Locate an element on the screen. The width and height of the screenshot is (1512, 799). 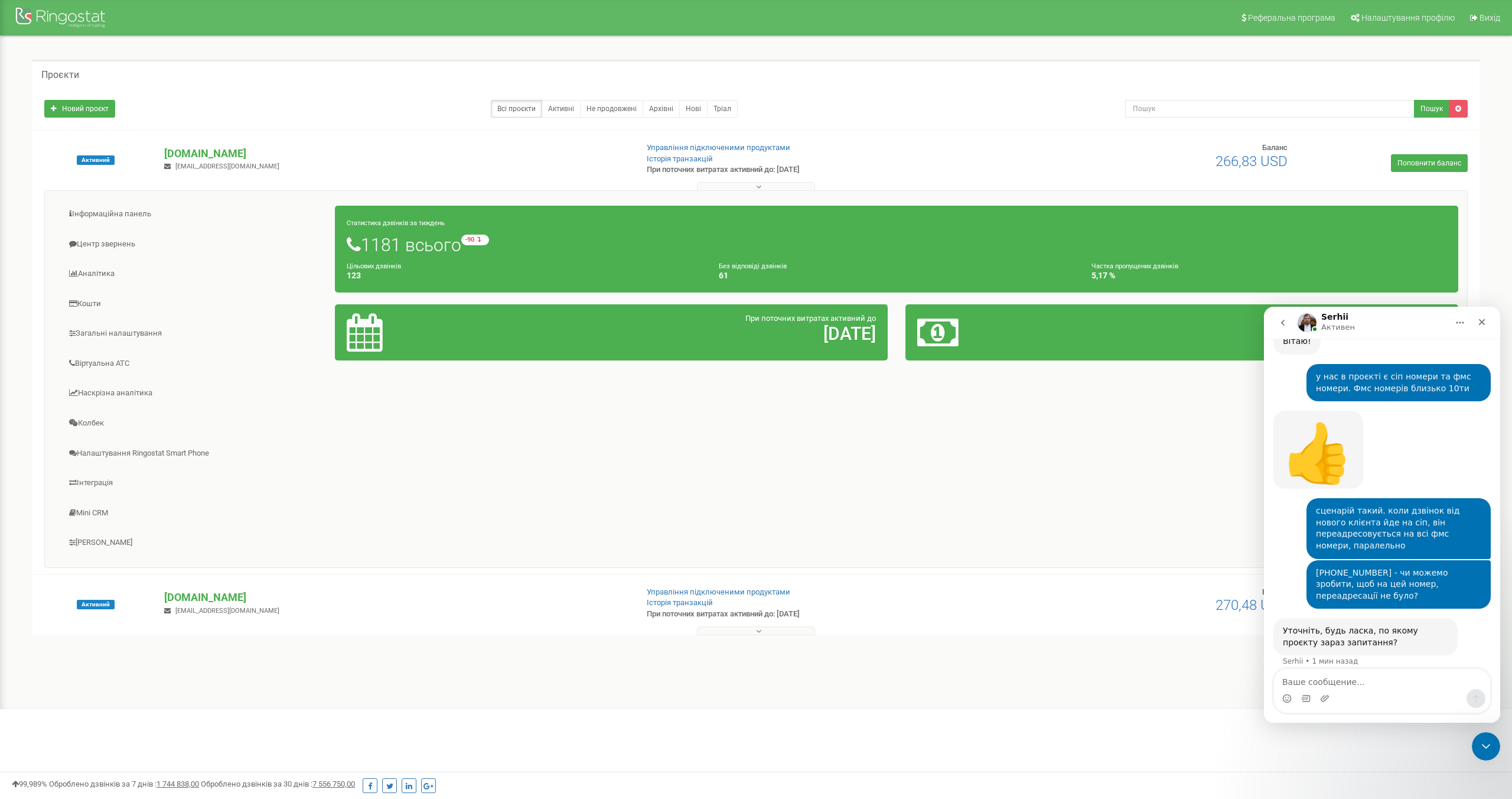
a: Інформаційна панель is located at coordinates (195, 214).